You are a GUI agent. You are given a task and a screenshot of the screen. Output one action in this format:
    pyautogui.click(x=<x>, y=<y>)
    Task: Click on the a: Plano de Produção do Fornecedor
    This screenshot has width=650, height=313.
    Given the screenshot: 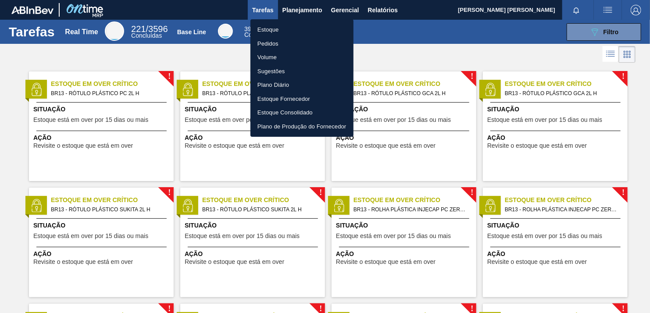 What is the action you would take?
    pyautogui.click(x=302, y=127)
    